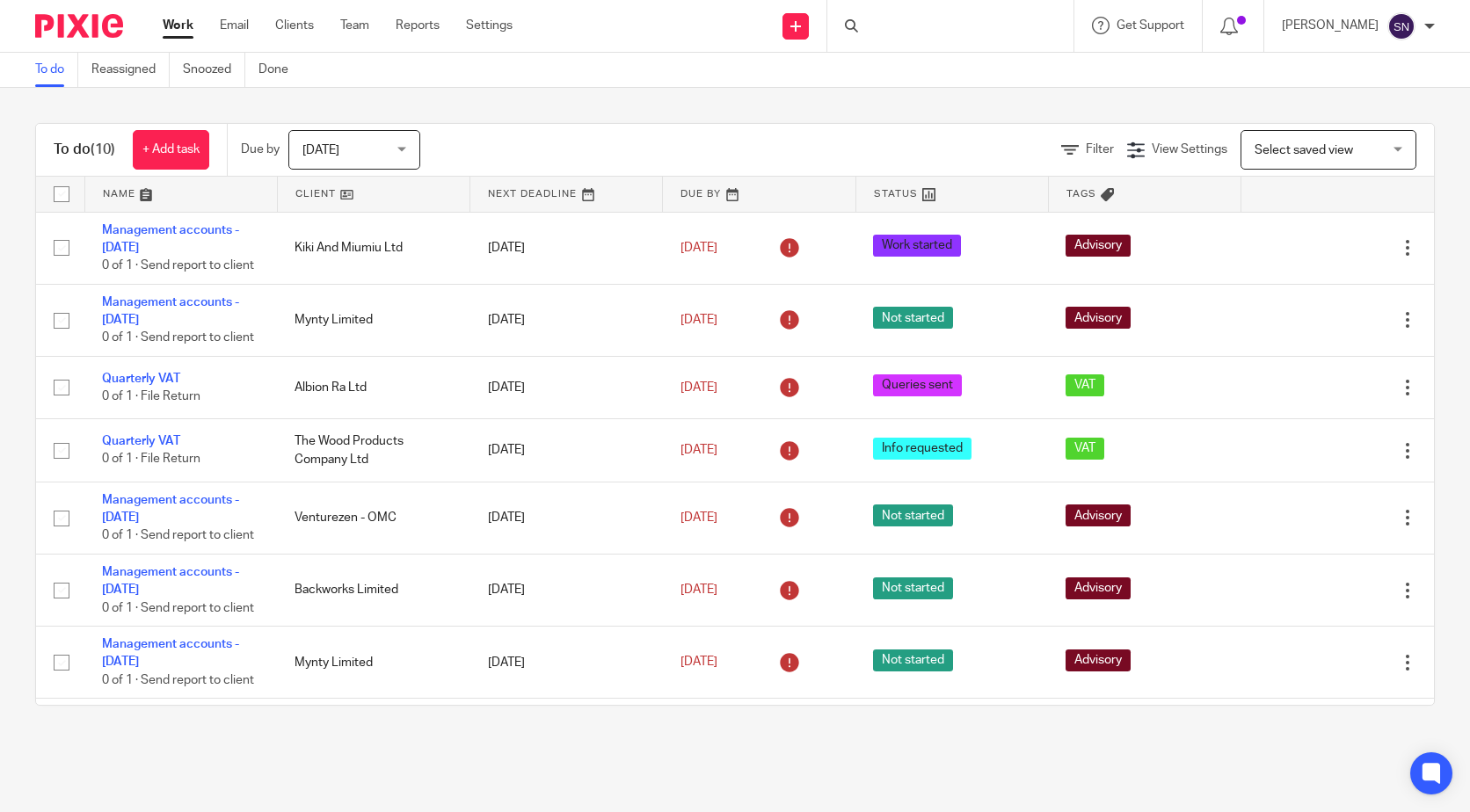  What do you see at coordinates (279, 70) in the screenshot?
I see `a: Done` at bounding box center [279, 70].